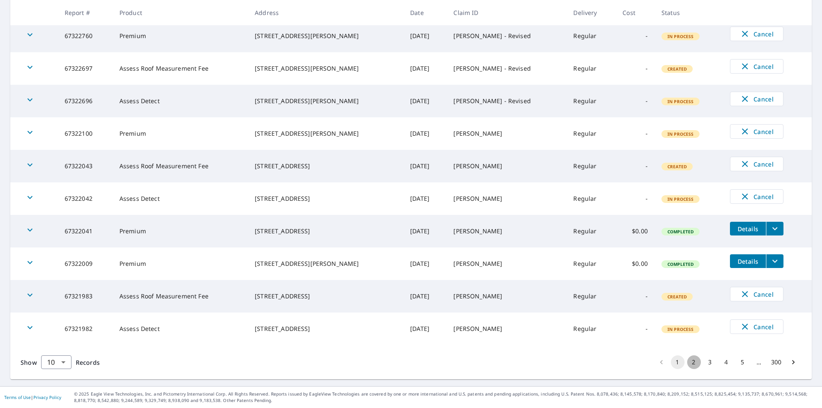  I want to click on button: filesDropdownBtn-67322009, so click(774, 261).